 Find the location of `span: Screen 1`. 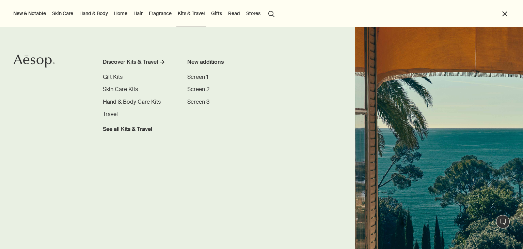

span: Screen 1 is located at coordinates (198, 77).